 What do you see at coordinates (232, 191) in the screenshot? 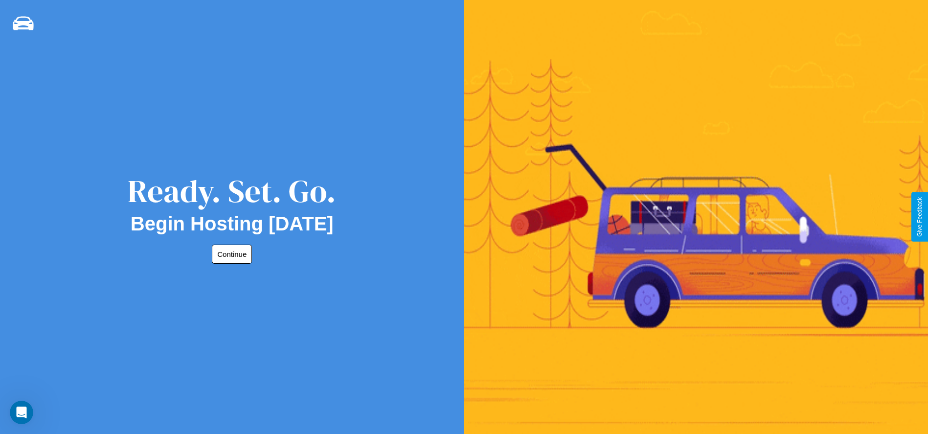
I see `div: Ready. Set. Go.` at bounding box center [232, 191].